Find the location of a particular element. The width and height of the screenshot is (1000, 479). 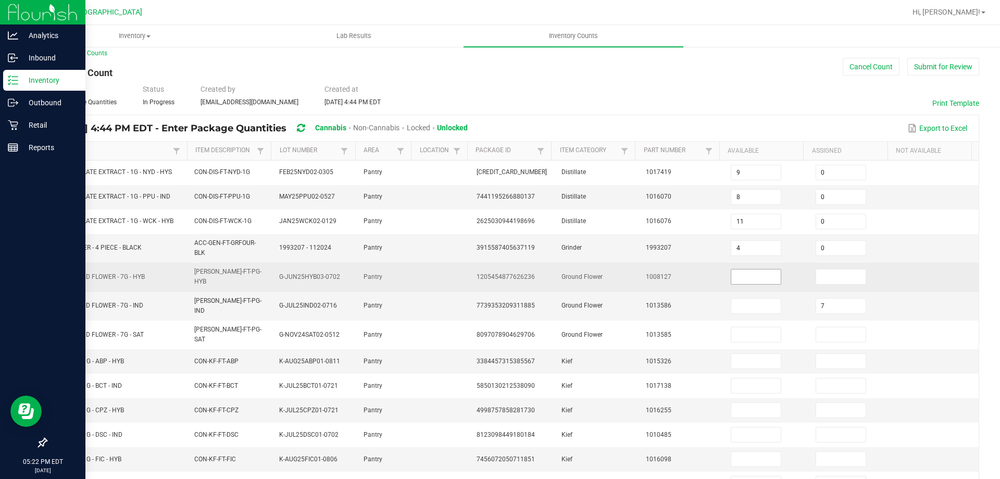

span: 1010485 is located at coordinates (659, 435).